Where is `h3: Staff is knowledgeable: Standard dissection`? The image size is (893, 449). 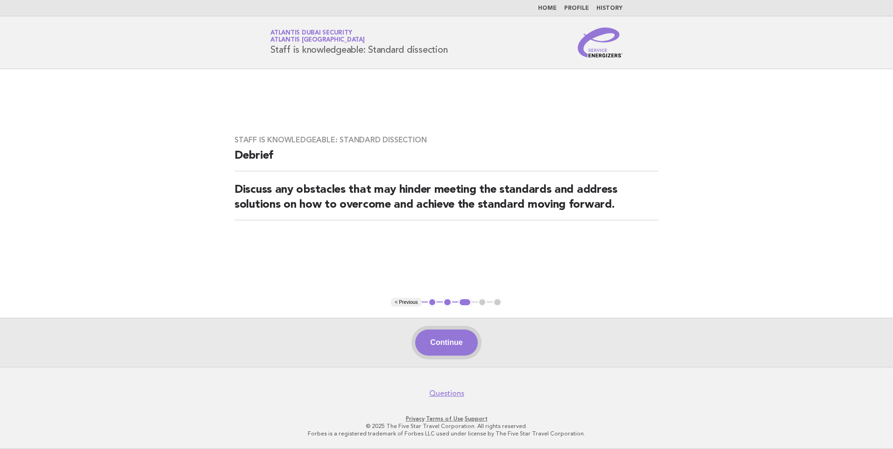 h3: Staff is knowledgeable: Standard dissection is located at coordinates (446, 140).